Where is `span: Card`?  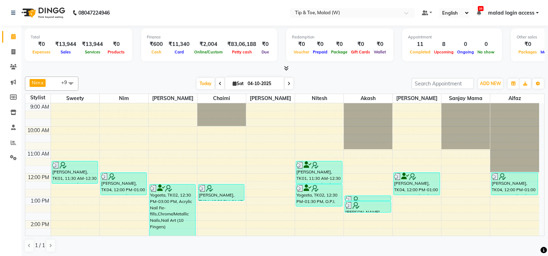 span: Card is located at coordinates (179, 52).